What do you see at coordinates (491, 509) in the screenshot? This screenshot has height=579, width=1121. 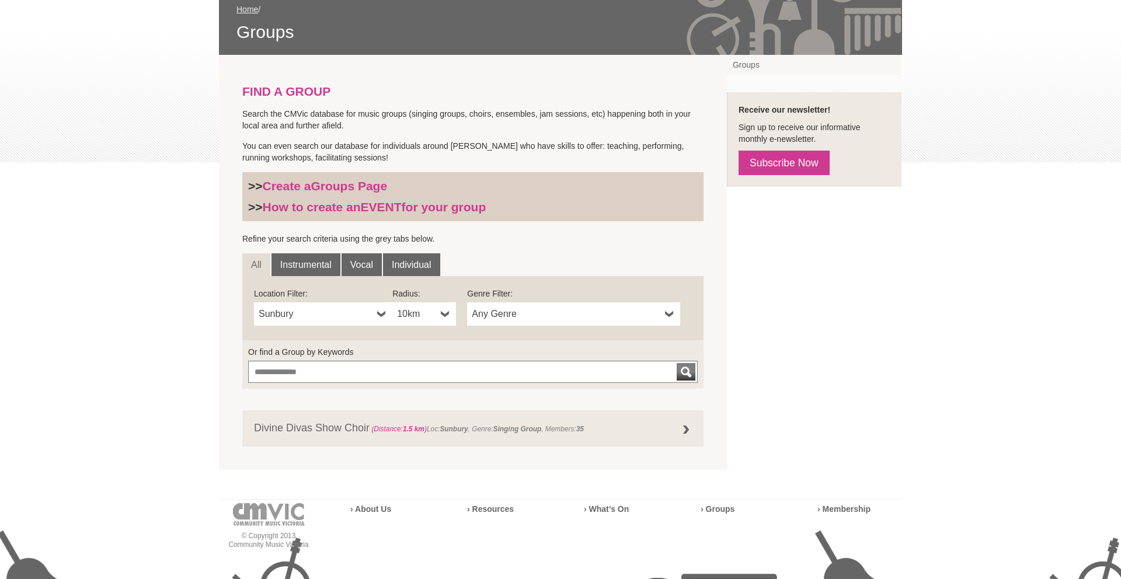 I see `a: › Resources` at bounding box center [491, 509].